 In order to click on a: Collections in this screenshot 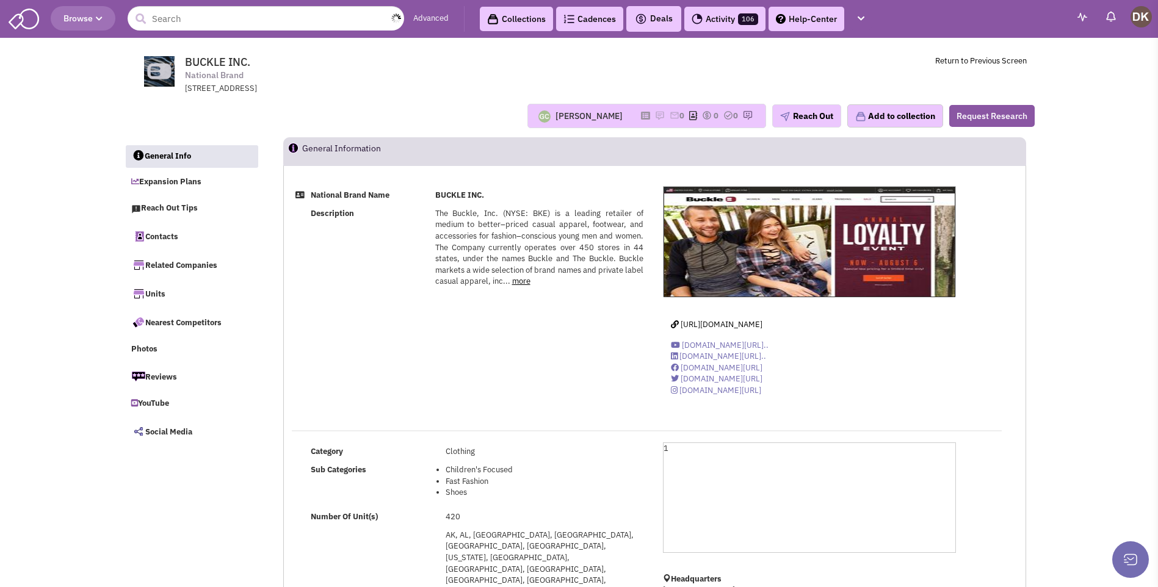, I will do `click(517, 19)`.